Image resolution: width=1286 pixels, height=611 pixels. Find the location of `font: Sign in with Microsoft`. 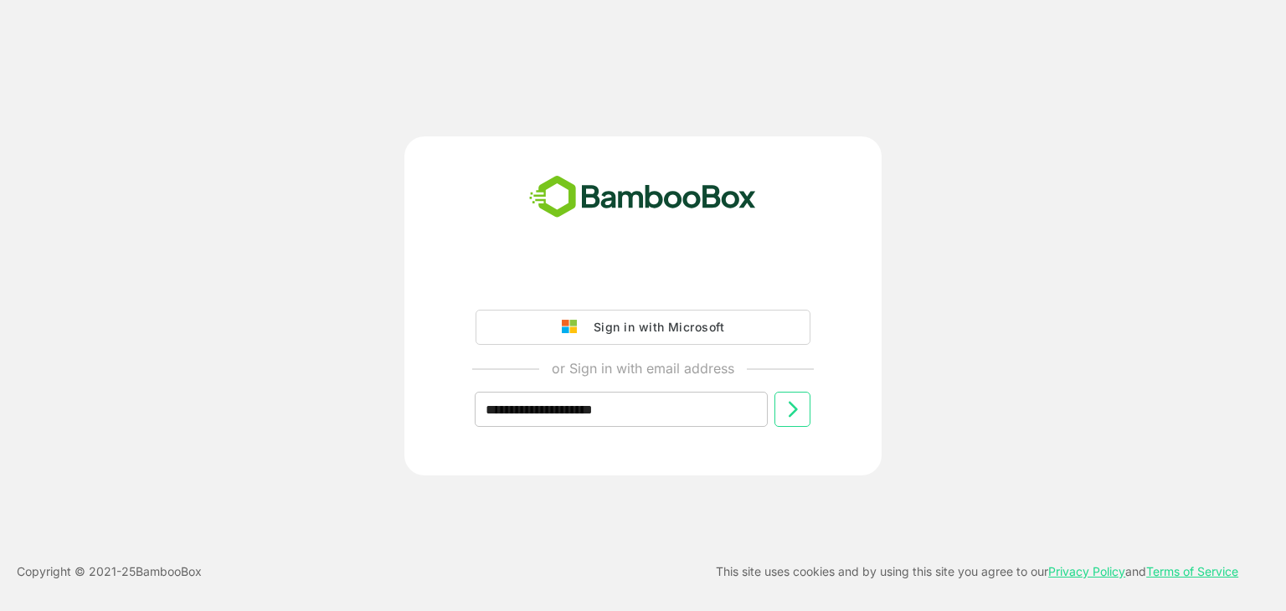

font: Sign in with Microsoft is located at coordinates (659, 327).